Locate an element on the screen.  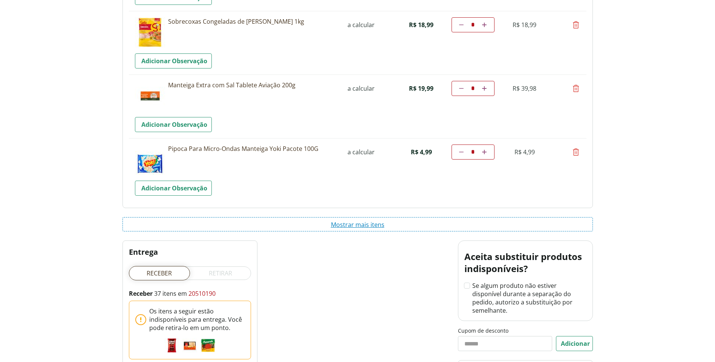
h2: Aceita substituir produtos indisponíveis? is located at coordinates (525, 263).